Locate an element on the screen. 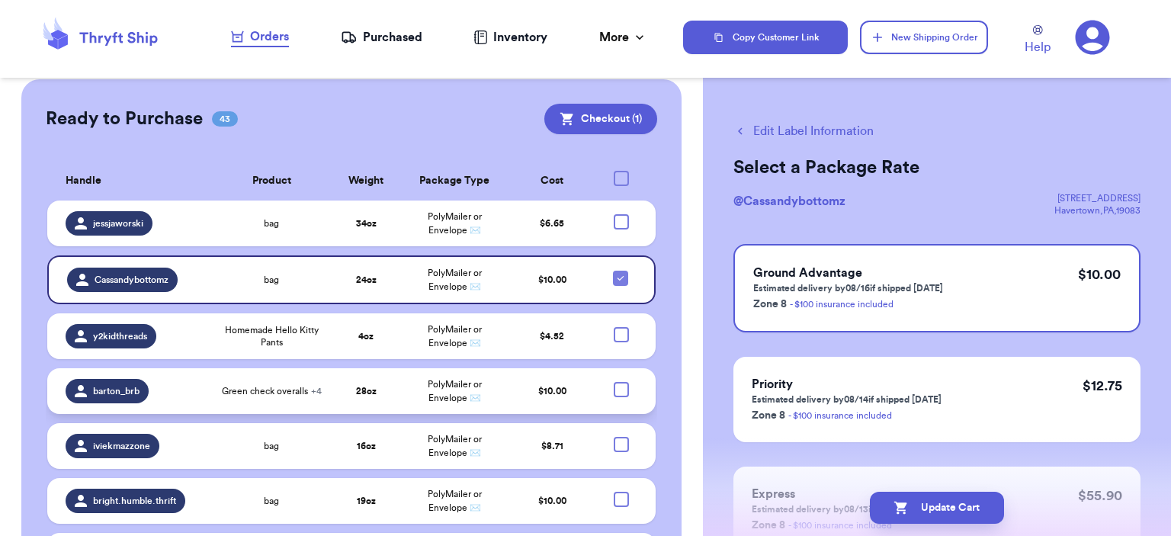  a: Purchased is located at coordinates (381, 37).